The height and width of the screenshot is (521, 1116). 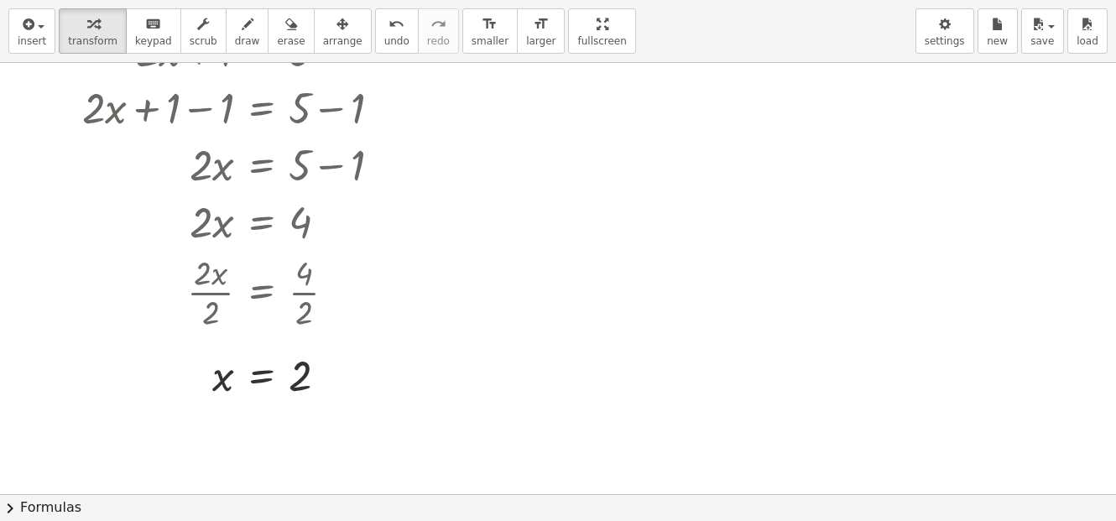 I want to click on button: save, so click(x=1042, y=31).